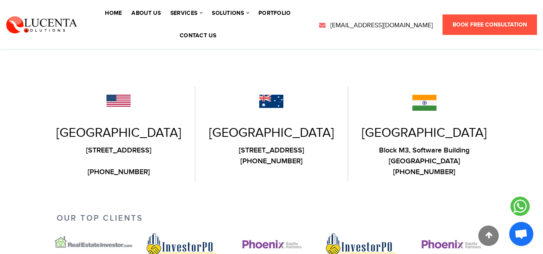 The height and width of the screenshot is (254, 543). What do you see at coordinates (489, 24) in the screenshot?
I see `span: Book Free Consultation` at bounding box center [489, 24].